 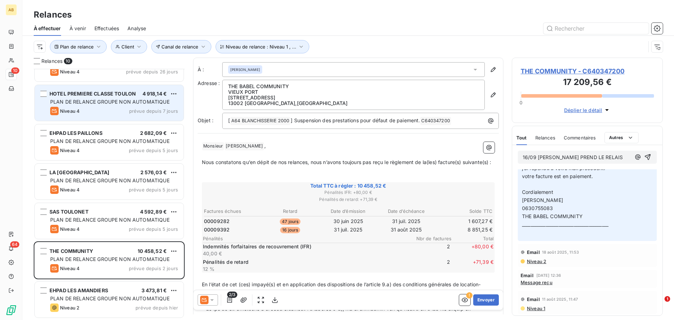 I want to click on span: Canal de relance, so click(x=180, y=47).